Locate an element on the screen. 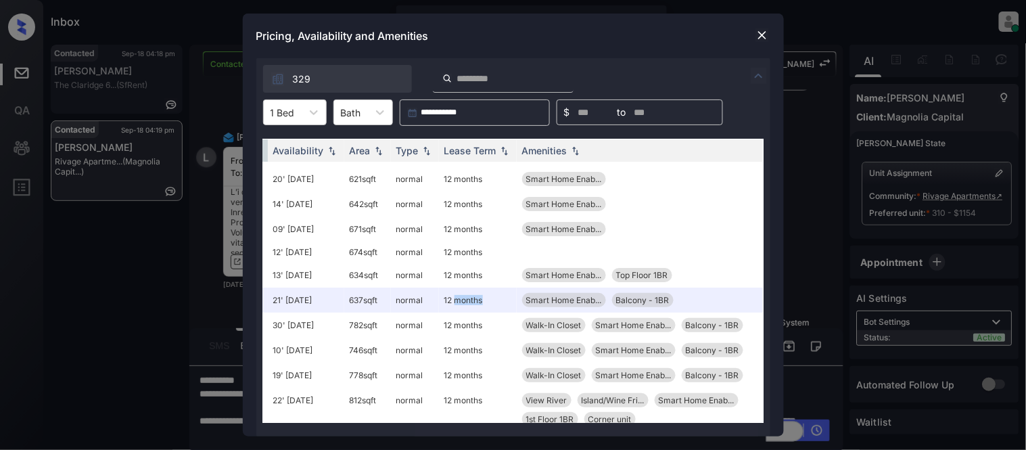 The image size is (1026, 450). td: 621 sqft is located at coordinates (367, 178).